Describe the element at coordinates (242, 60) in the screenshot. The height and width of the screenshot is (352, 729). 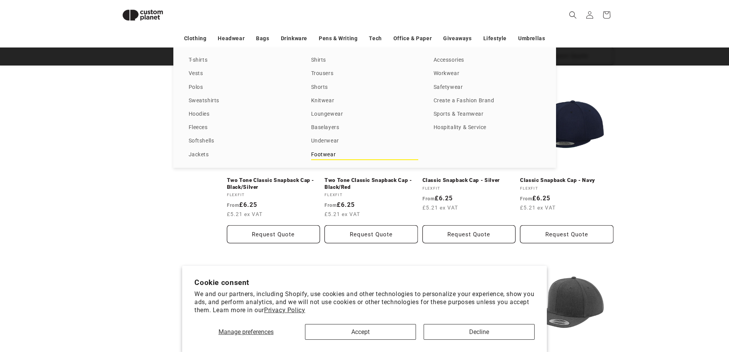
I see `a: T-shirts` at that location.